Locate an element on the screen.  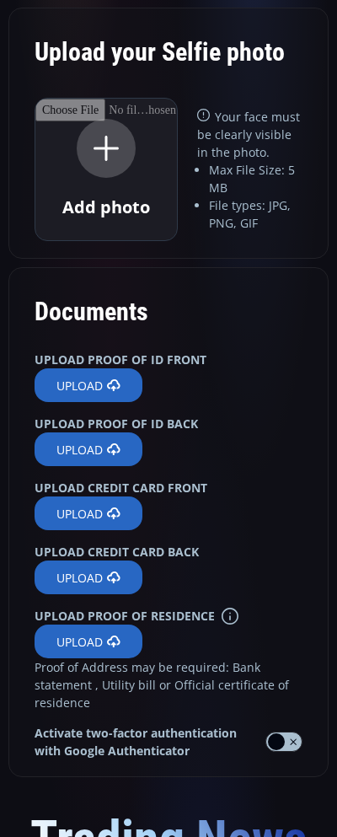
li: File types: JPG, PNG, GIF is located at coordinates (255, 214).